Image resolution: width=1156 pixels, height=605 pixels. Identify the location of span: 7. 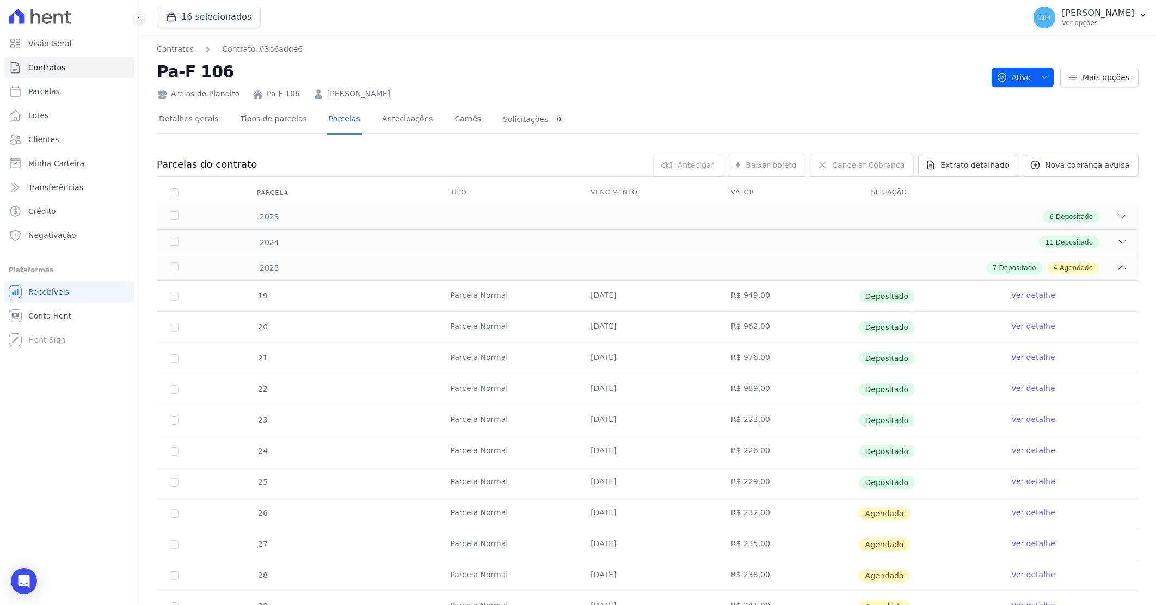
(995, 268).